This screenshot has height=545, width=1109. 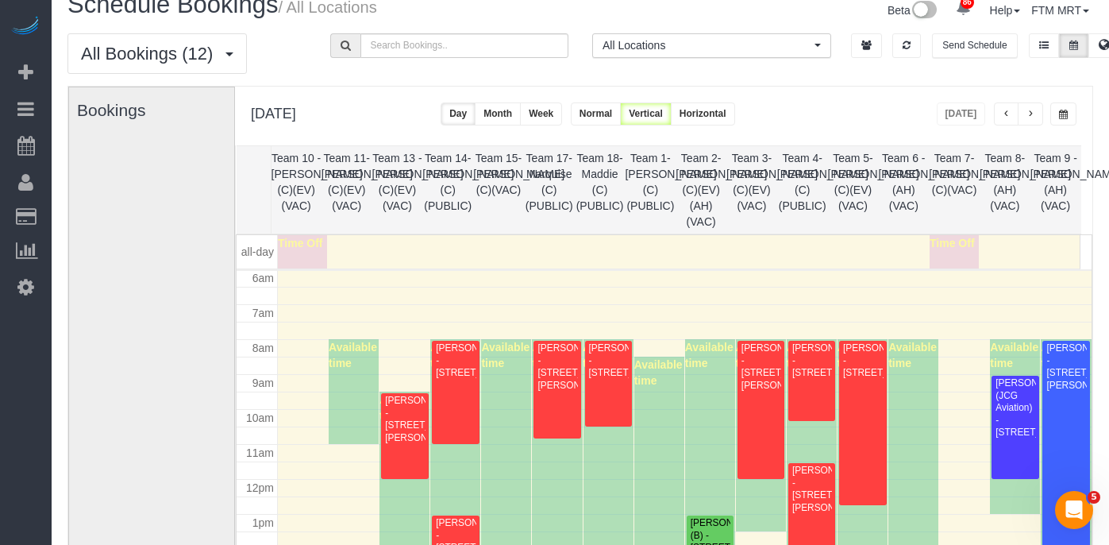 I want to click on span: All Locations, so click(x=707, y=45).